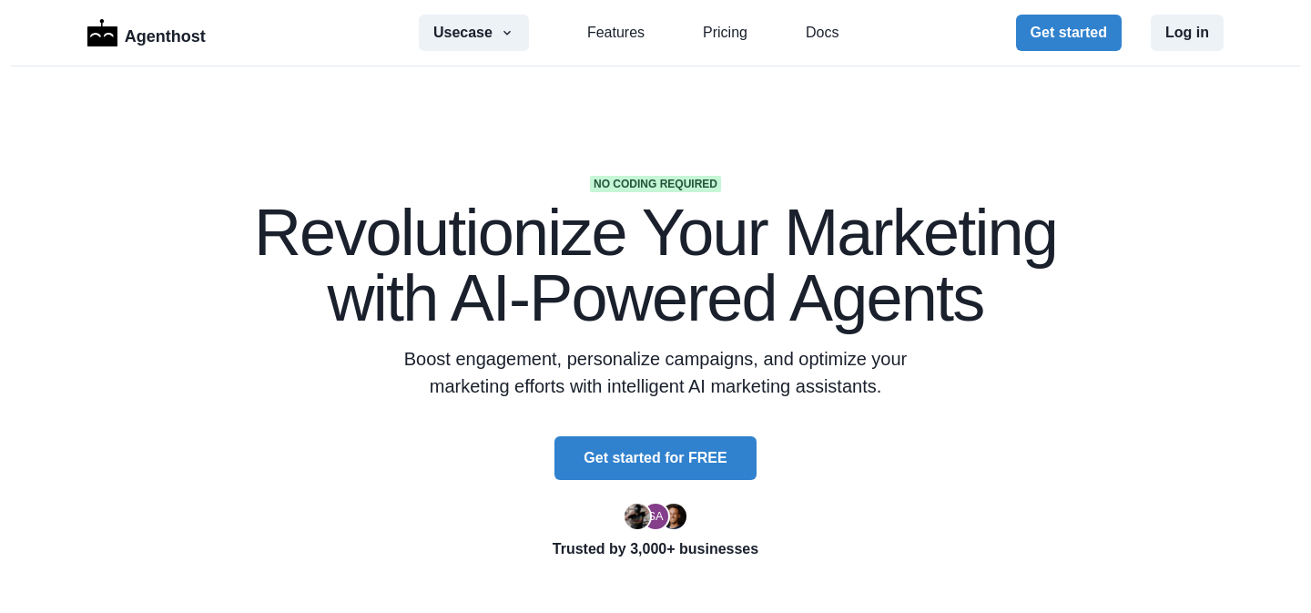 Image resolution: width=1311 pixels, height=613 pixels. What do you see at coordinates (656, 265) in the screenshot?
I see `h1: Revolutionize Your Marketing with AI-Powered Agents` at bounding box center [656, 265].